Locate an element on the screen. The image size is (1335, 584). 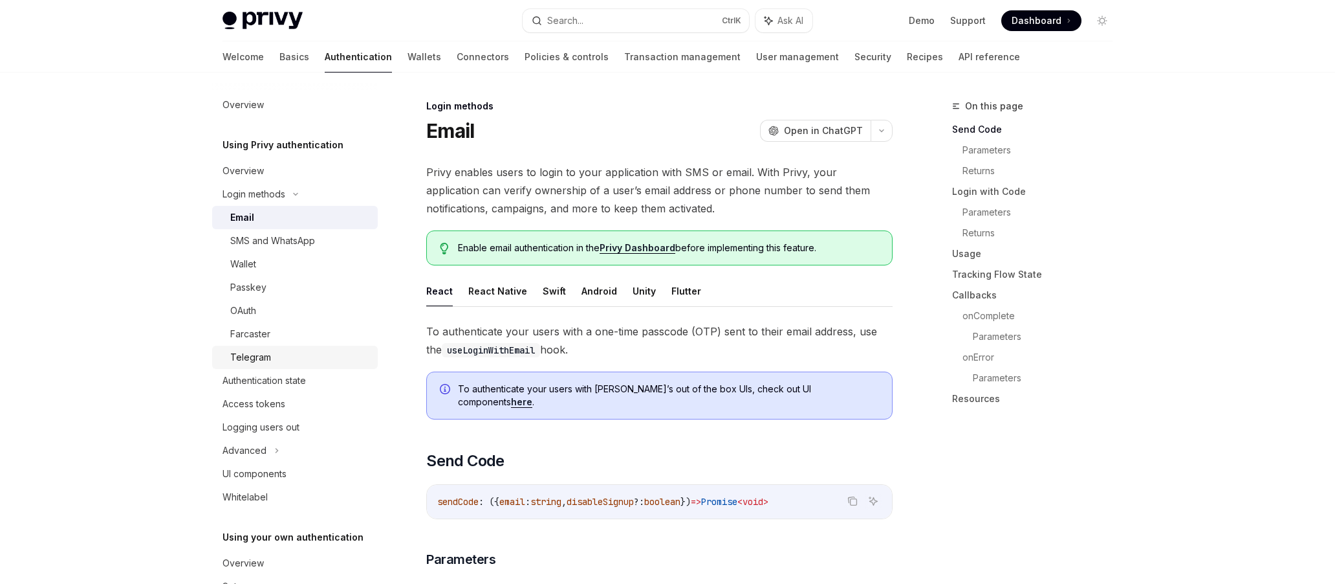
a: Transaction management is located at coordinates (683, 57).